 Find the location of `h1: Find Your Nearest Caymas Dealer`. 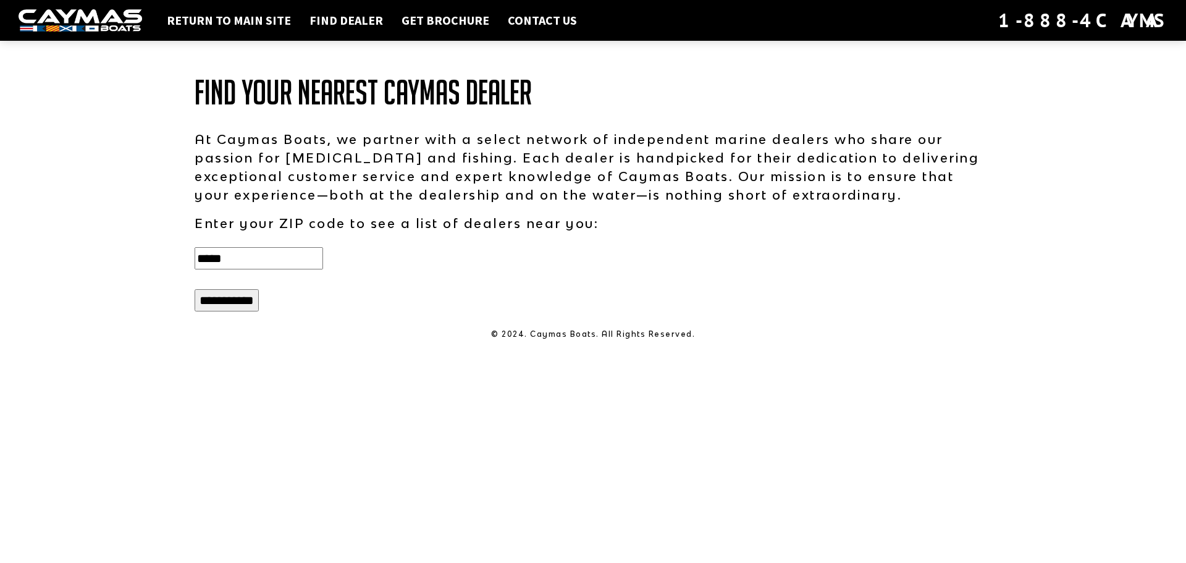

h1: Find Your Nearest Caymas Dealer is located at coordinates (593, 93).